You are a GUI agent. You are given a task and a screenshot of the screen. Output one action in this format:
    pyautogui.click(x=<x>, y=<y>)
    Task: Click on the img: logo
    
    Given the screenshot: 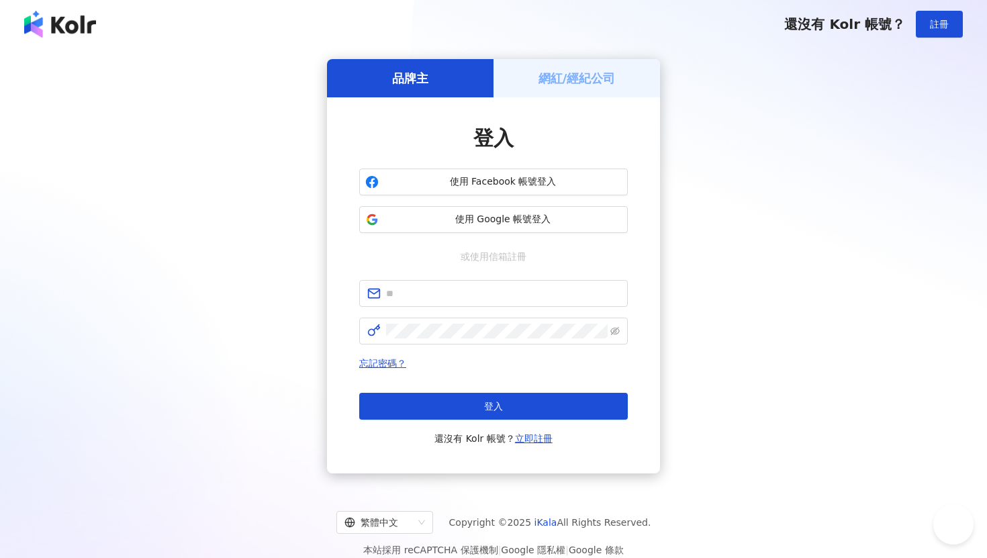 What is the action you would take?
    pyautogui.click(x=60, y=24)
    